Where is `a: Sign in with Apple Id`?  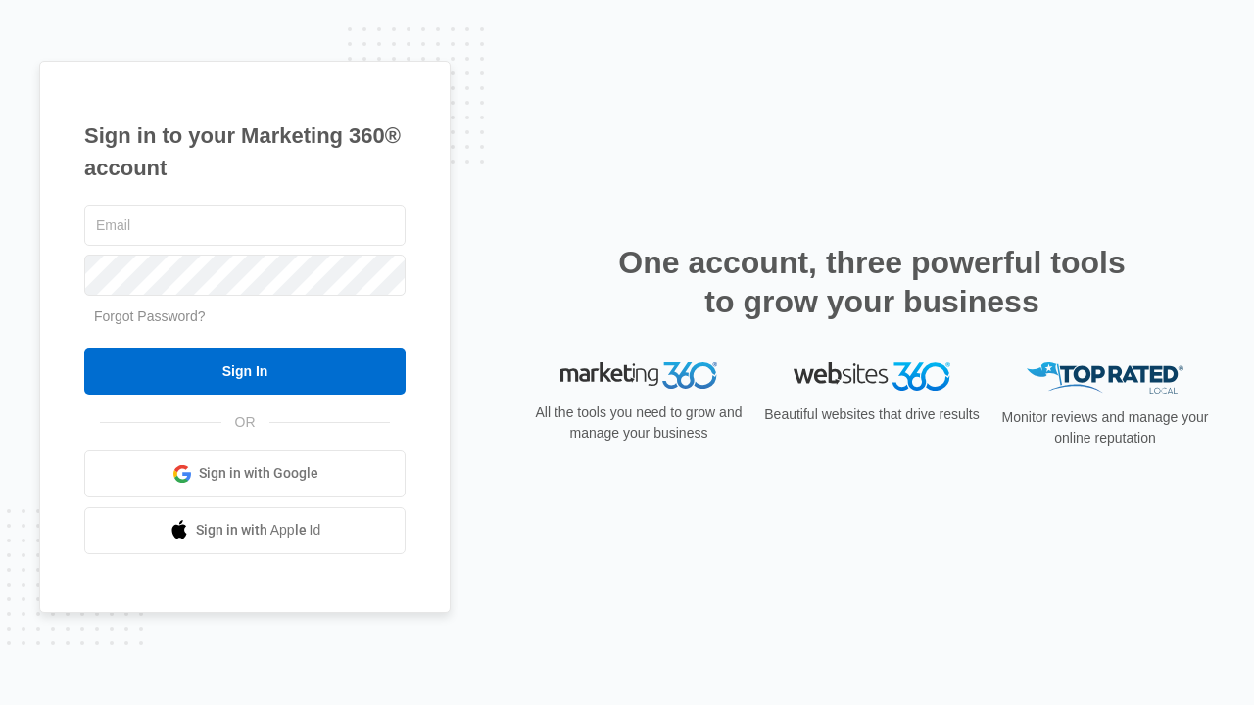 a: Sign in with Apple Id is located at coordinates (245, 531).